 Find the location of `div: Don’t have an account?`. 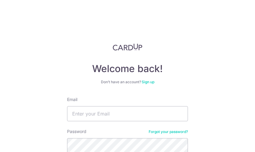

div: Don’t have an account? is located at coordinates (127, 82).